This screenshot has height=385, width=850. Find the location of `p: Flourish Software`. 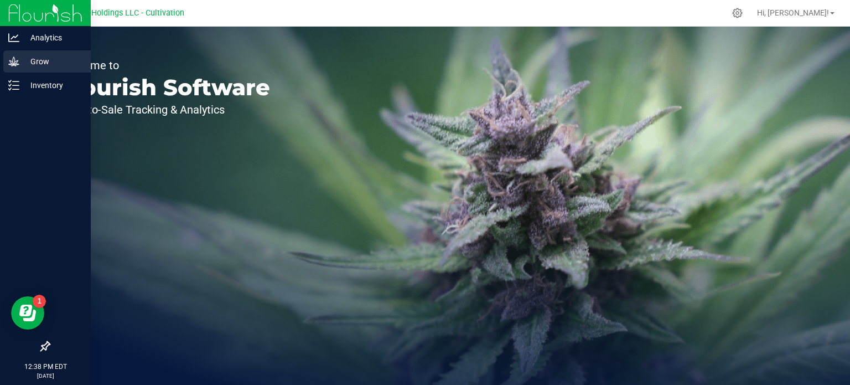

p: Flourish Software is located at coordinates (165, 87).